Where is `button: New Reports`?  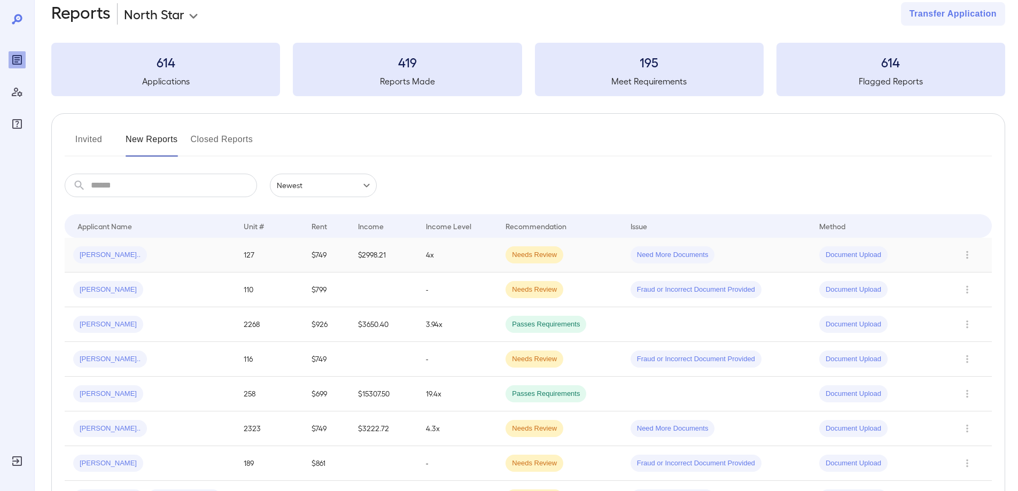
button: New Reports is located at coordinates (152, 144).